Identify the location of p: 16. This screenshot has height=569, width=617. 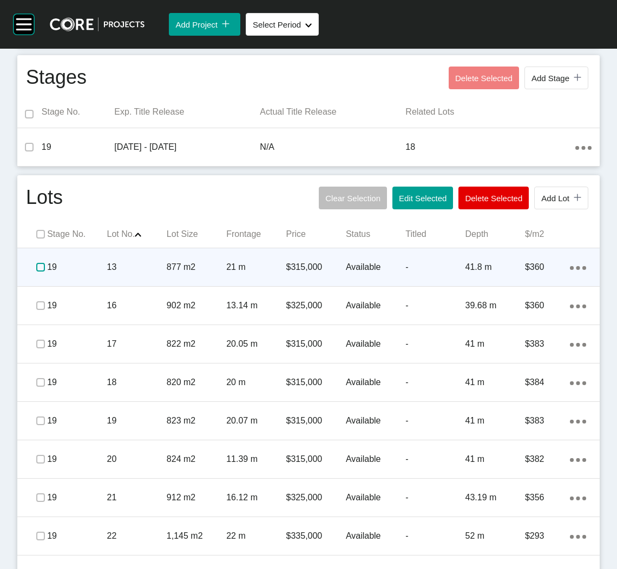
(137, 306).